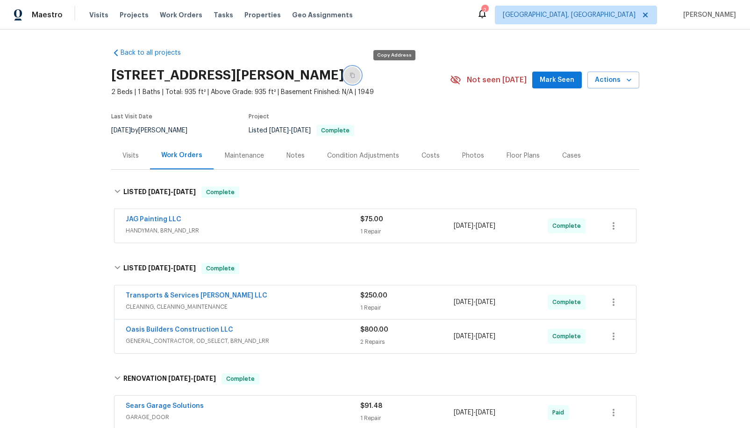 The height and width of the screenshot is (428, 750). Describe the element at coordinates (371, 406) in the screenshot. I see `span: $91.48` at that location.